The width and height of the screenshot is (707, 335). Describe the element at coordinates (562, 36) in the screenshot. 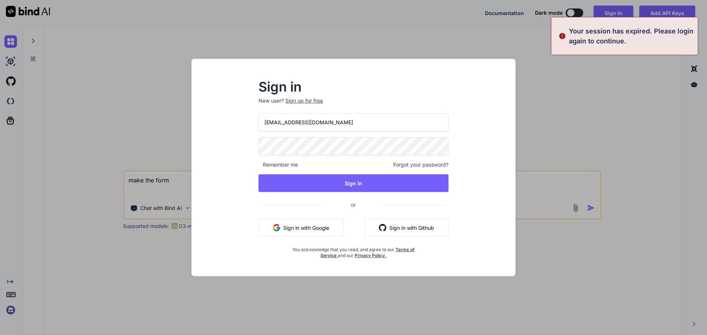

I see `img: alert` at that location.